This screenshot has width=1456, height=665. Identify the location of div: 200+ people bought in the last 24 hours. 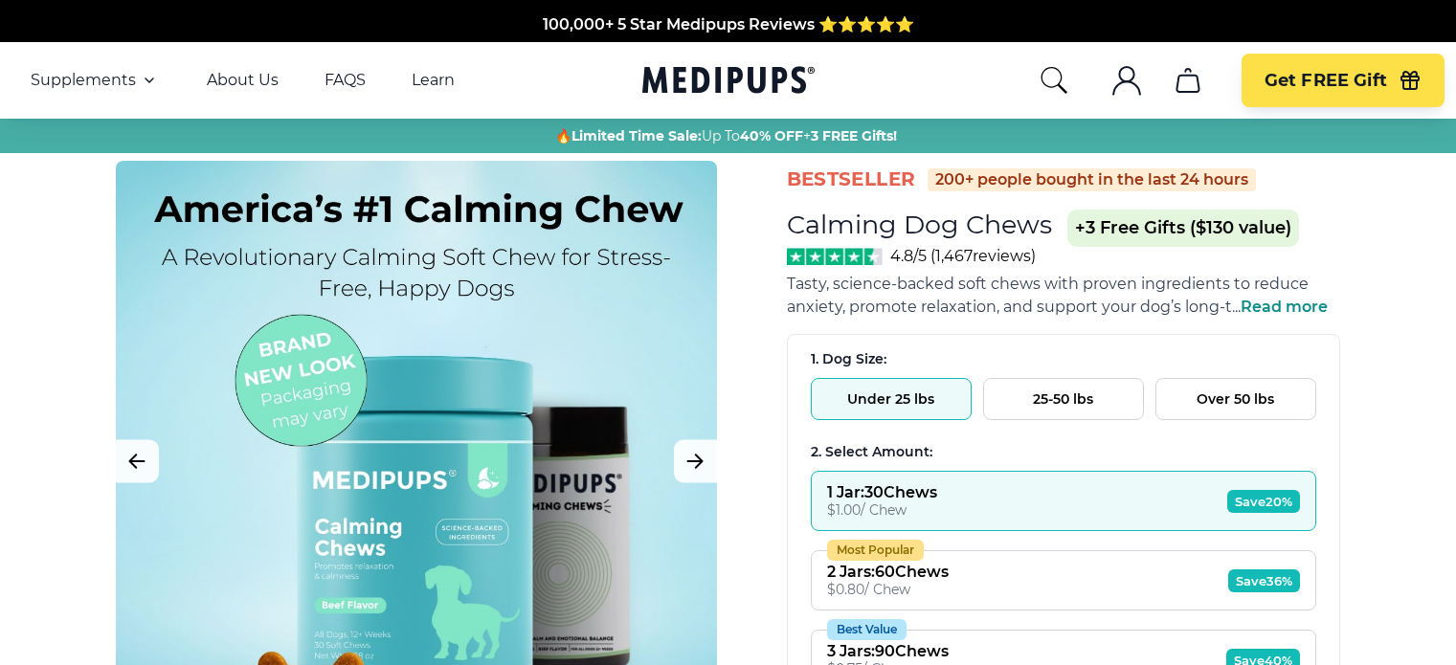
(1091, 180).